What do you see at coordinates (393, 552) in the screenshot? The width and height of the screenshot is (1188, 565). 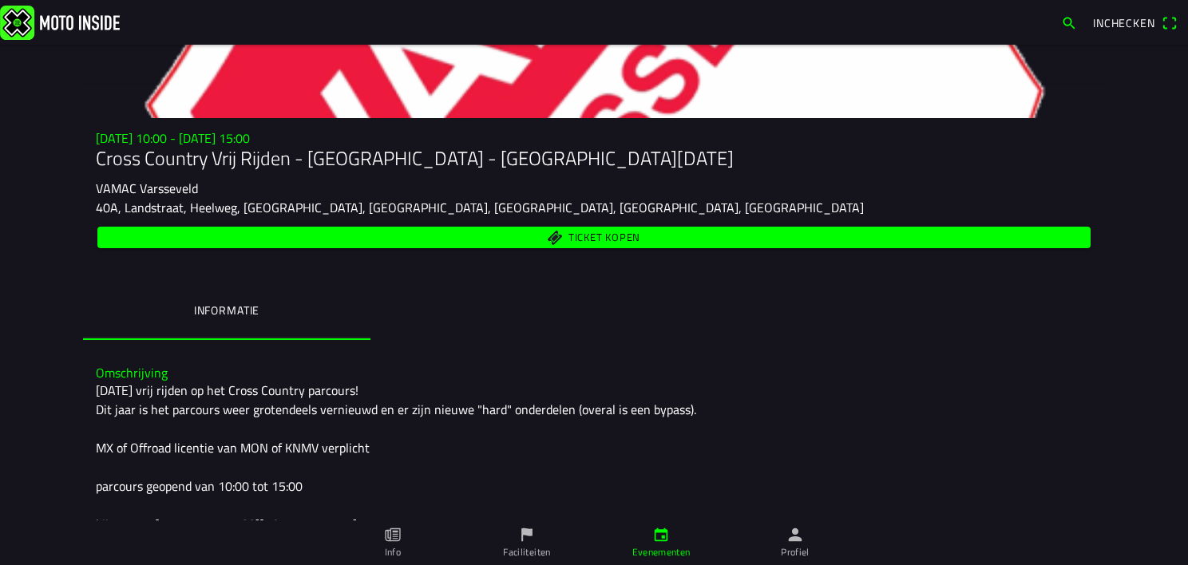 I see `ion-label: Info` at bounding box center [393, 552].